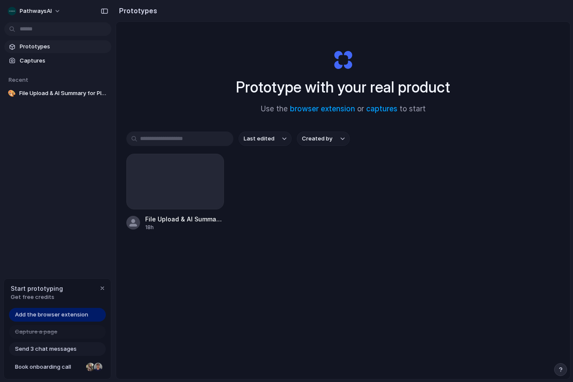 The image size is (573, 382). What do you see at coordinates (265, 139) in the screenshot?
I see `button: Last edited` at bounding box center [265, 139].